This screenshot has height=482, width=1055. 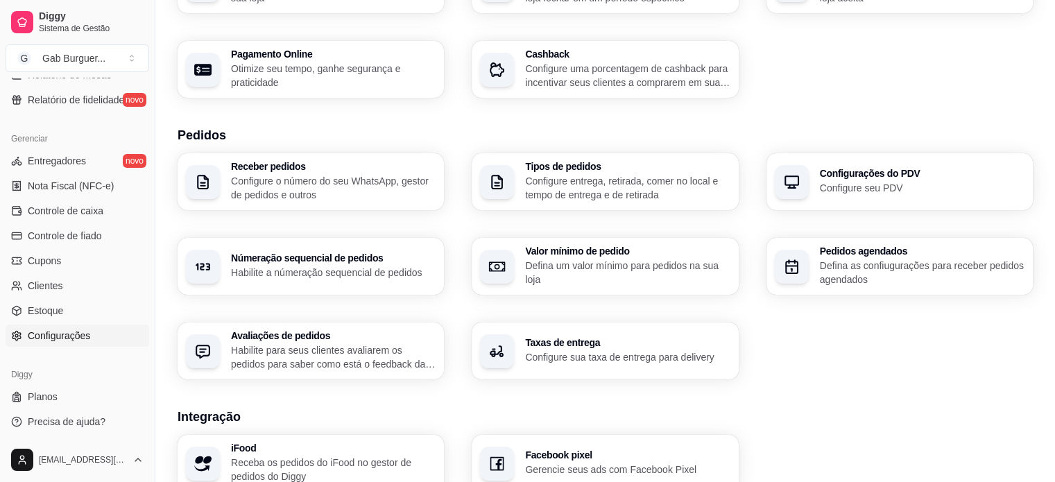 I want to click on p: Habilite a númeração sequencial de pedidos, so click(x=333, y=273).